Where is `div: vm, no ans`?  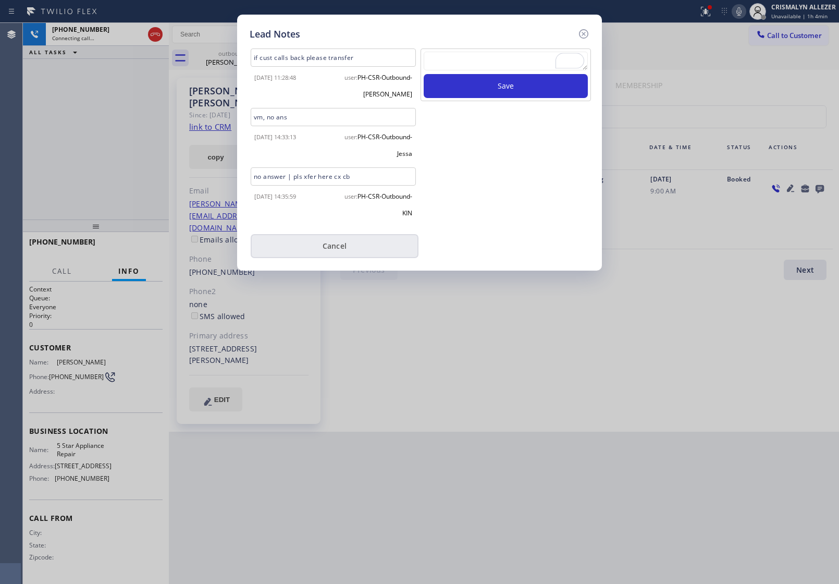
div: vm, no ans is located at coordinates (333, 117).